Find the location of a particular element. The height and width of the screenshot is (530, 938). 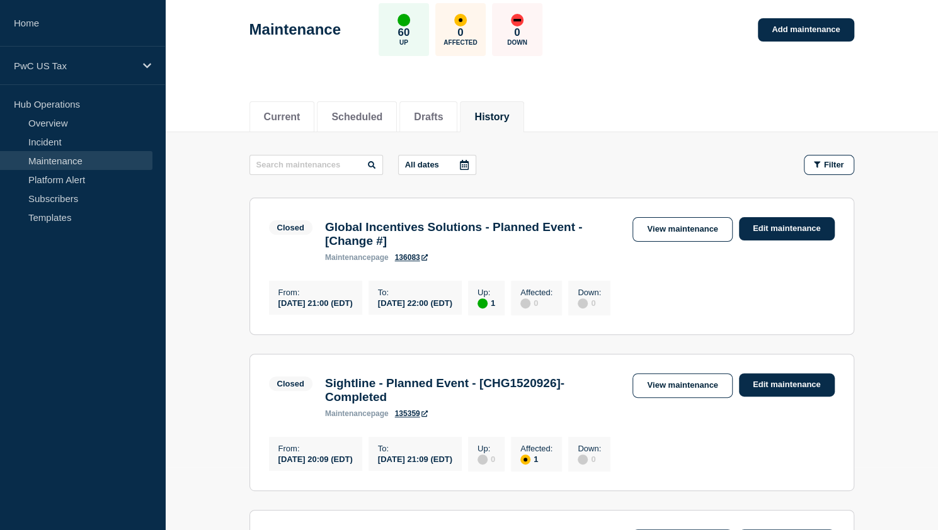

button: Filter is located at coordinates (829, 165).